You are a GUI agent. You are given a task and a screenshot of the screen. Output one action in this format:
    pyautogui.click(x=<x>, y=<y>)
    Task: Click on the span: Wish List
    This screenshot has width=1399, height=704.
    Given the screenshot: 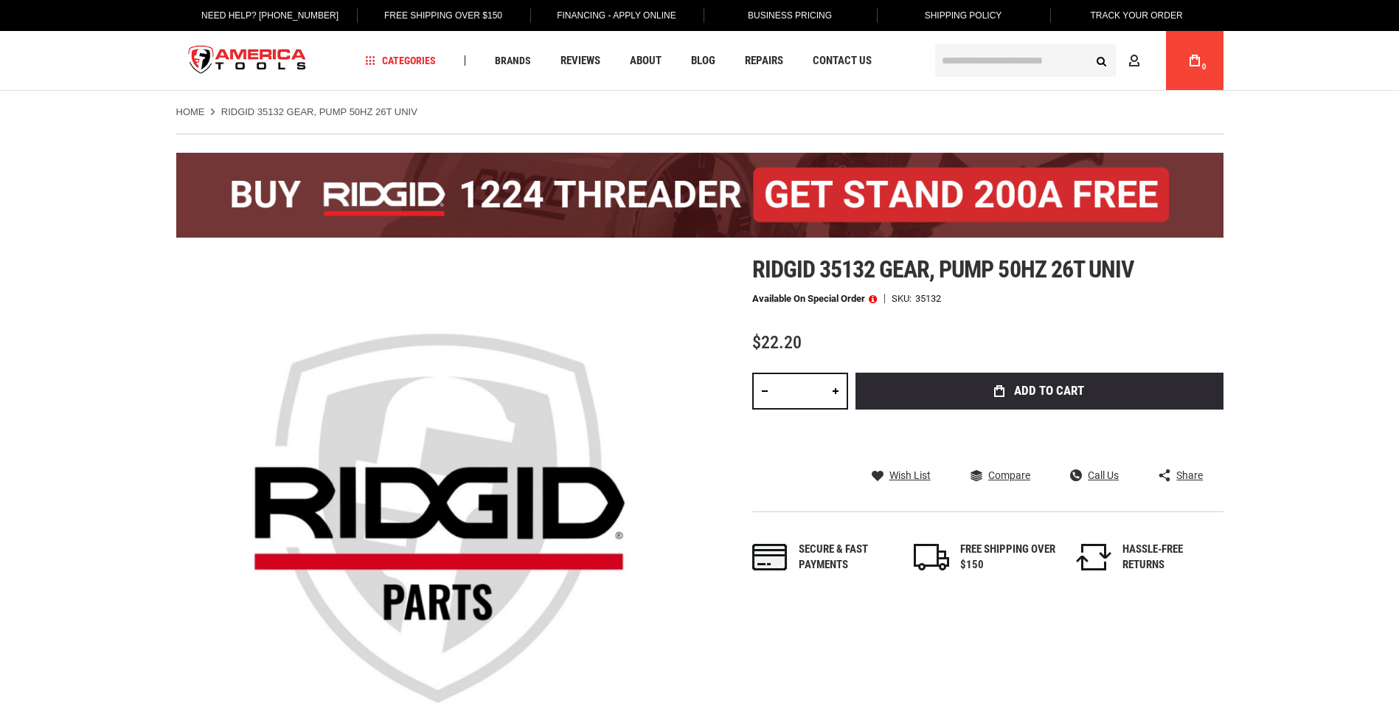 What is the action you would take?
    pyautogui.click(x=910, y=475)
    